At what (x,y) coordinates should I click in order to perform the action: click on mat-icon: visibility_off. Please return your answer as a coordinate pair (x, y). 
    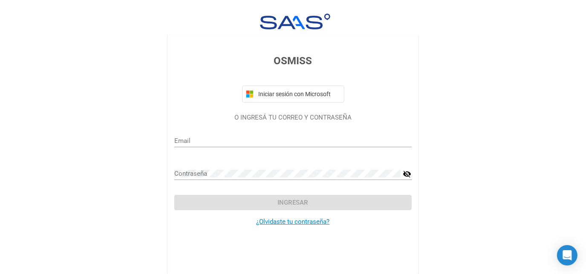
    Looking at the image, I should click on (407, 174).